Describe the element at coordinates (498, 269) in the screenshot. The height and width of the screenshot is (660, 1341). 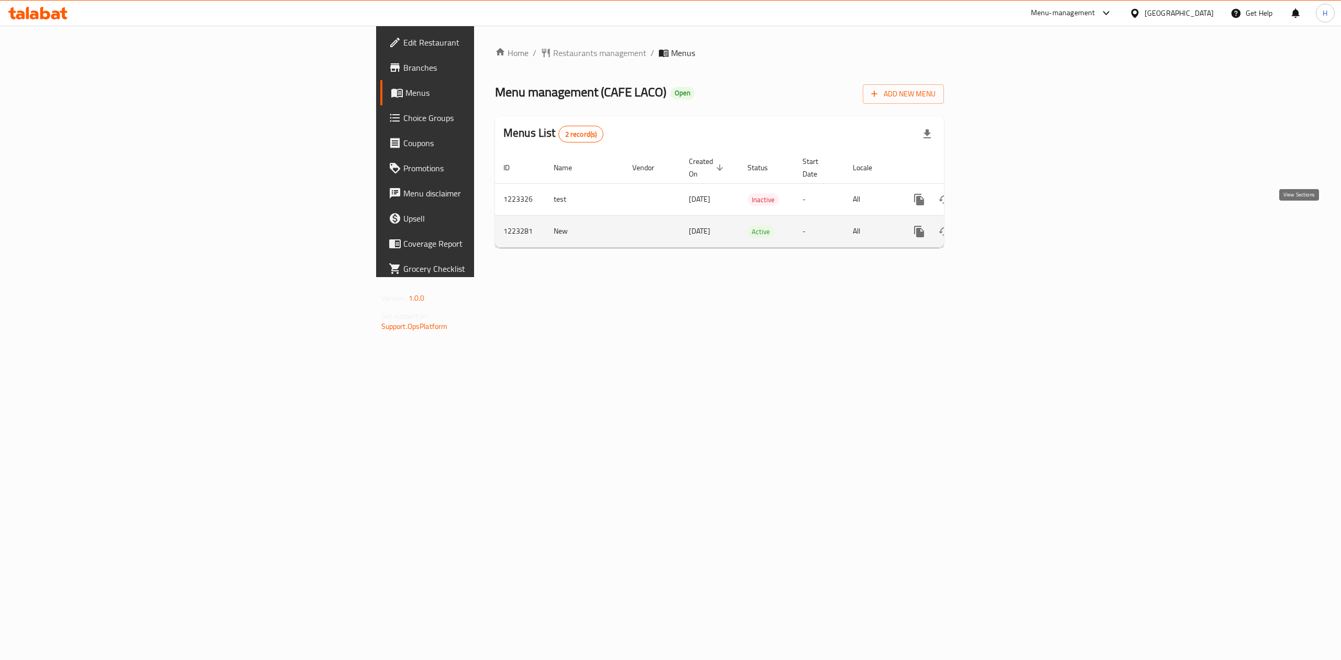
I see `span: Grocery Checklist` at that location.